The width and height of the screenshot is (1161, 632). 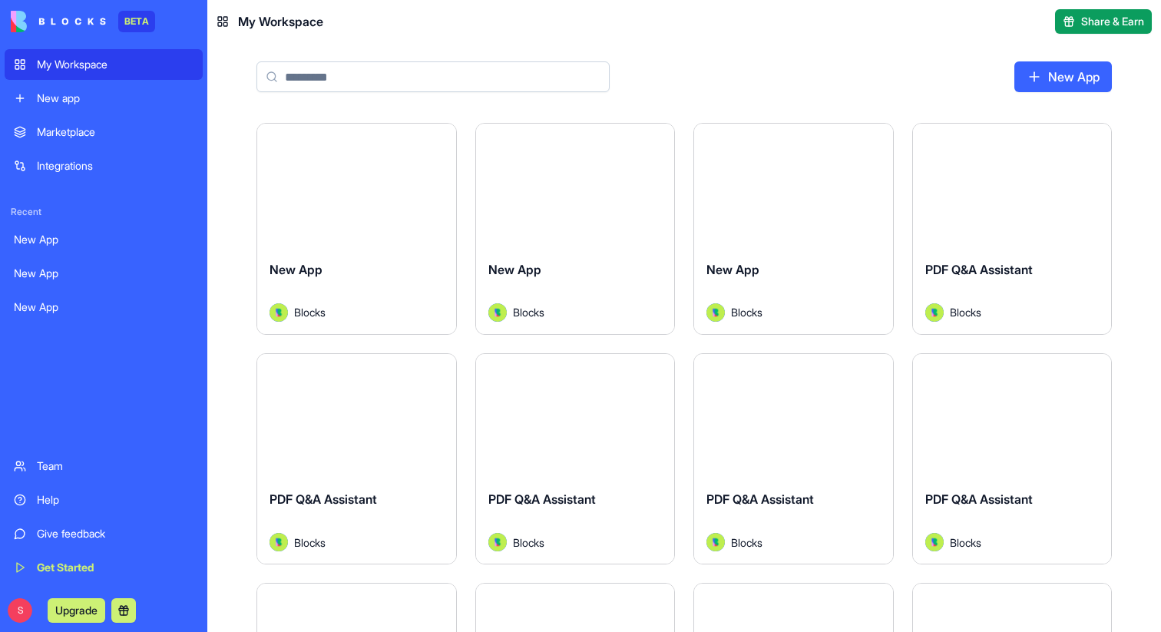 I want to click on a: BETA, so click(x=83, y=22).